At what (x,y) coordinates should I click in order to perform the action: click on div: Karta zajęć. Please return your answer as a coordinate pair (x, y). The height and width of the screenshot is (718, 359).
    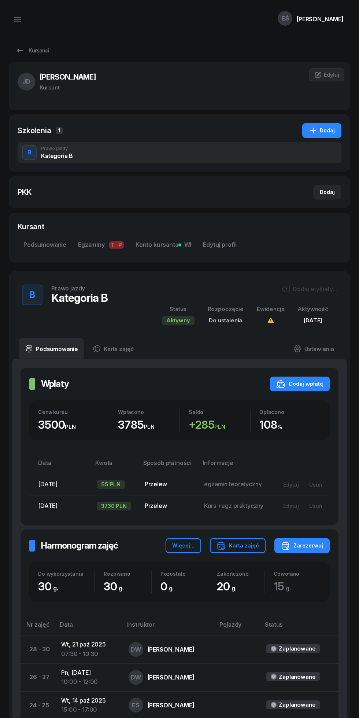
    Looking at the image, I should click on (238, 545).